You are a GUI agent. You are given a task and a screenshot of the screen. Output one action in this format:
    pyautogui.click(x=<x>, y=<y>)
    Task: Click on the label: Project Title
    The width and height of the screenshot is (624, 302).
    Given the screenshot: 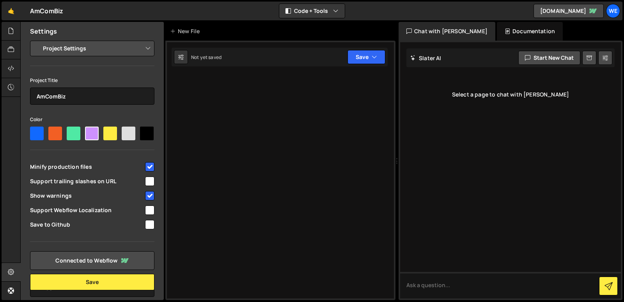 What is the action you would take?
    pyautogui.click(x=44, y=80)
    